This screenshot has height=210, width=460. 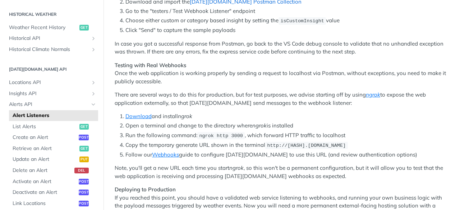 I want to click on a: Alerts APIHide subpages for Alerts API, so click(x=52, y=105).